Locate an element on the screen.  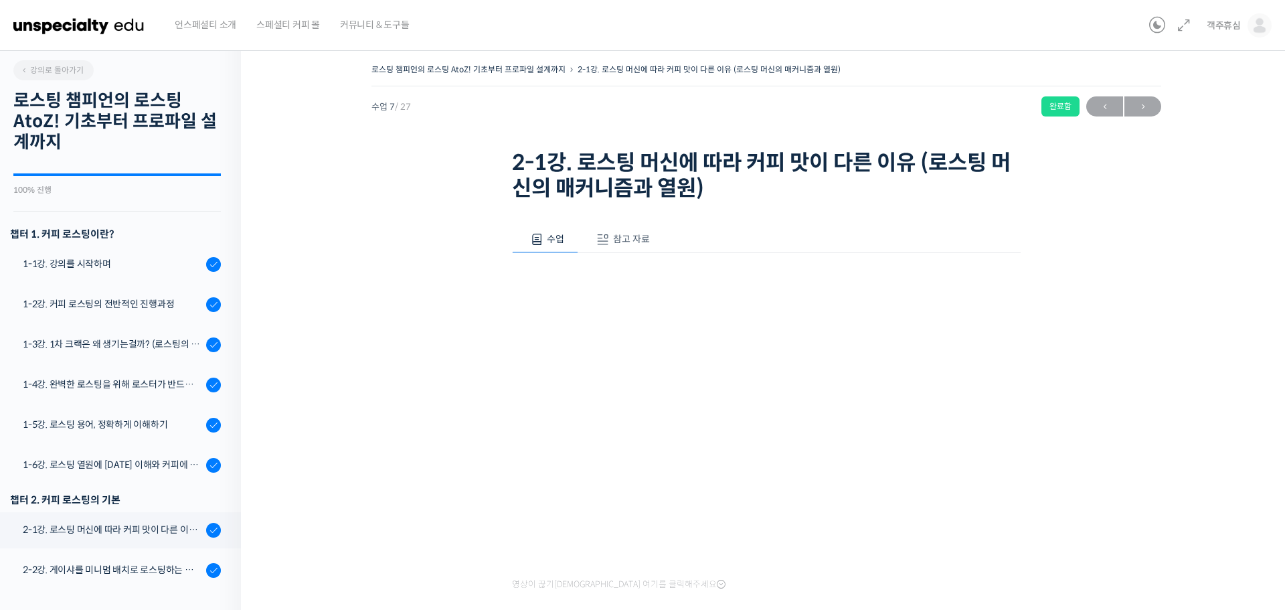
div: 완료함 is located at coordinates (1060, 106).